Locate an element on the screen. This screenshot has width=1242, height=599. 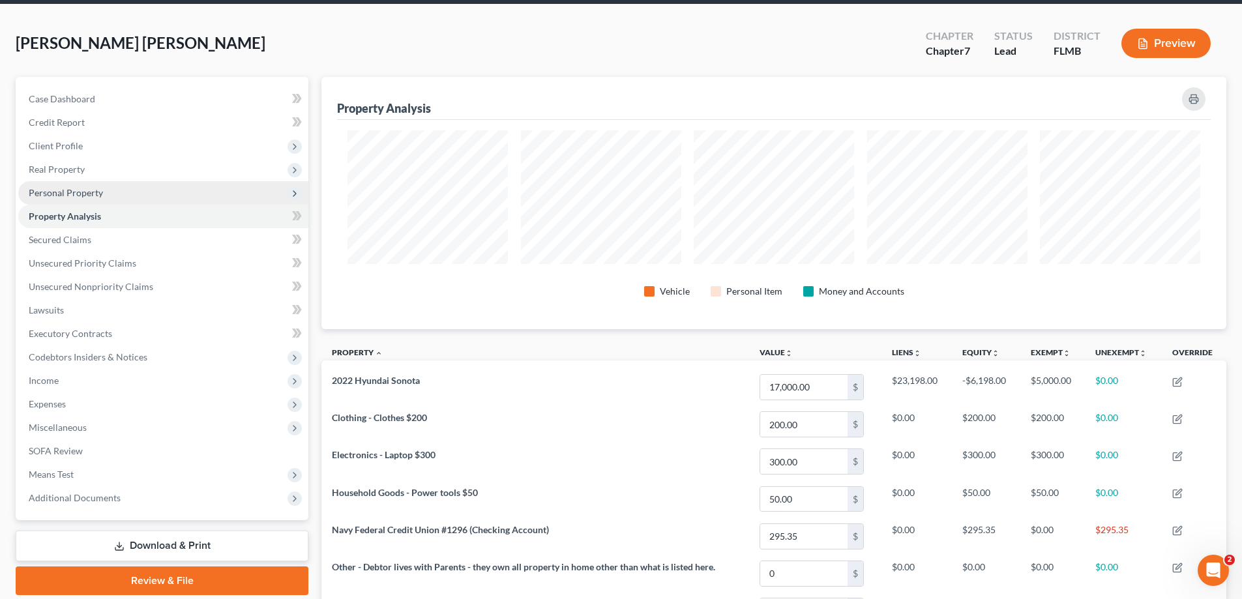
i: expand_less is located at coordinates (379, 353).